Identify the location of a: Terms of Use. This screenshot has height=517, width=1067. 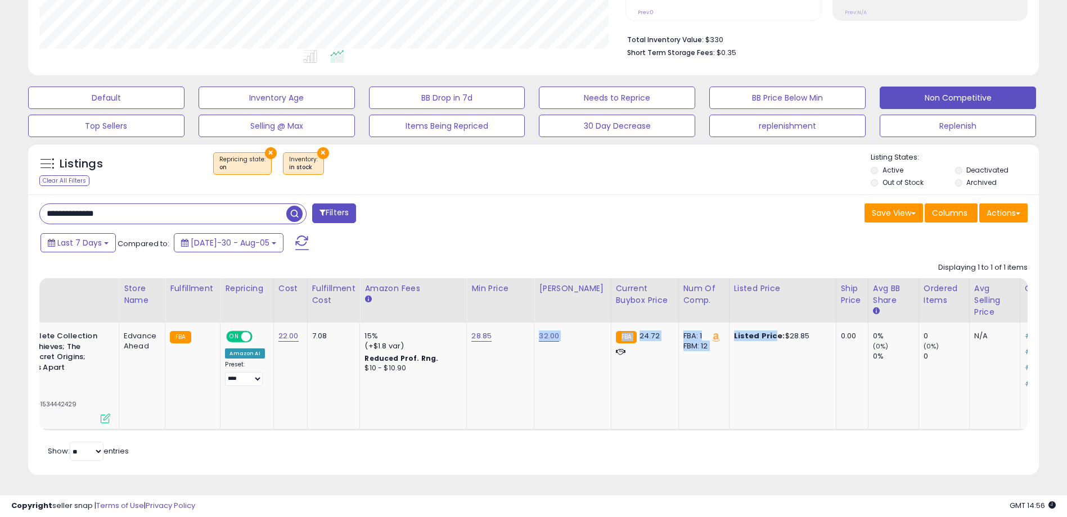
(120, 506).